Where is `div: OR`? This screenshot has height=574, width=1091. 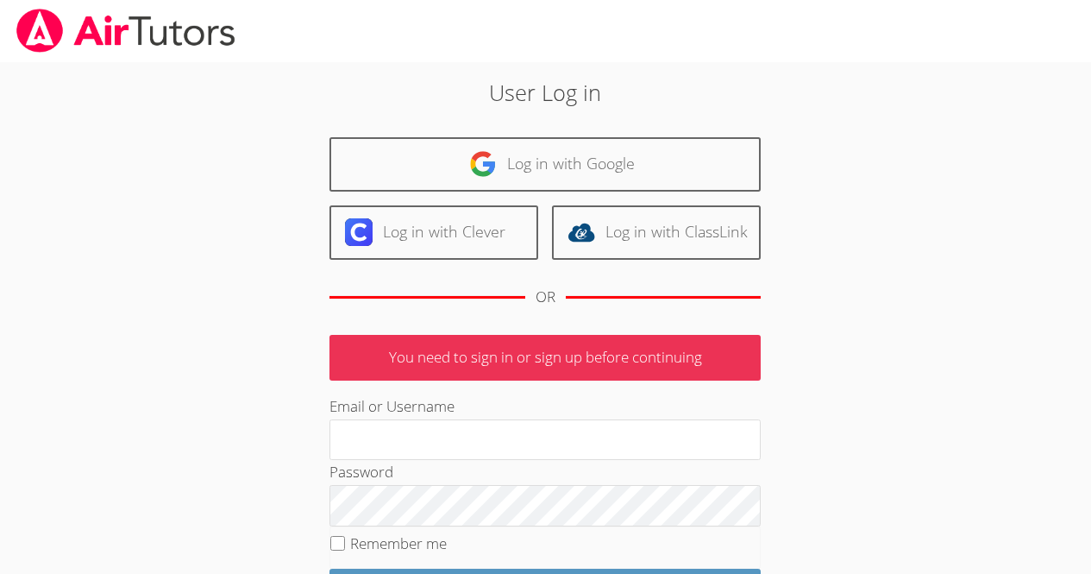 div: OR is located at coordinates (545, 297).